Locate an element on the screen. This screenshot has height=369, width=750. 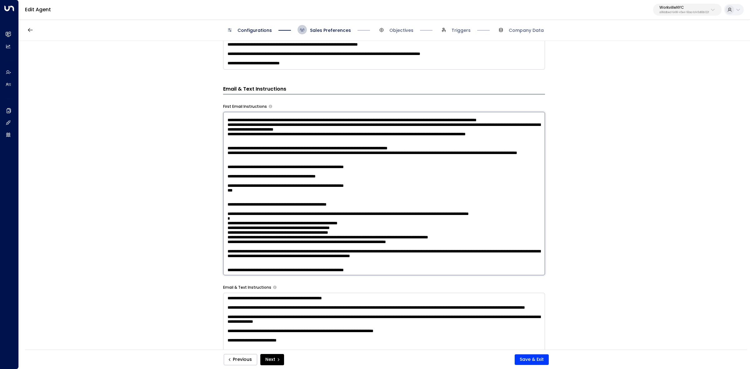
p: a08ddbed-6499-45e4-93aa-bf45d83b122f is located at coordinates (684, 13).